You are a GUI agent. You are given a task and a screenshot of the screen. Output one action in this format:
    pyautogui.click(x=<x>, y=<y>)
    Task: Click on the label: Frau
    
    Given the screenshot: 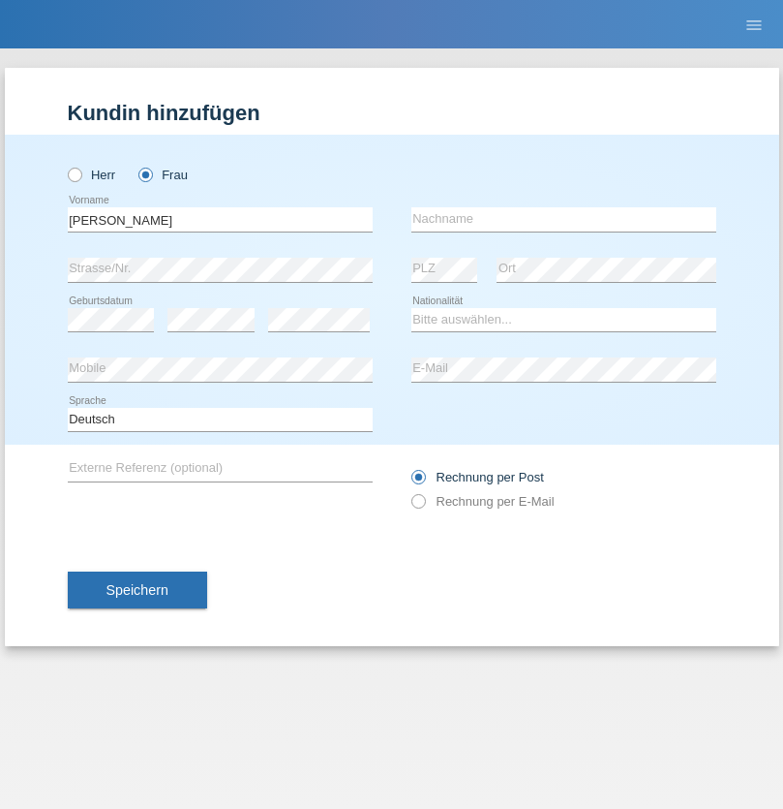 What is the action you would take?
    pyautogui.click(x=163, y=174)
    